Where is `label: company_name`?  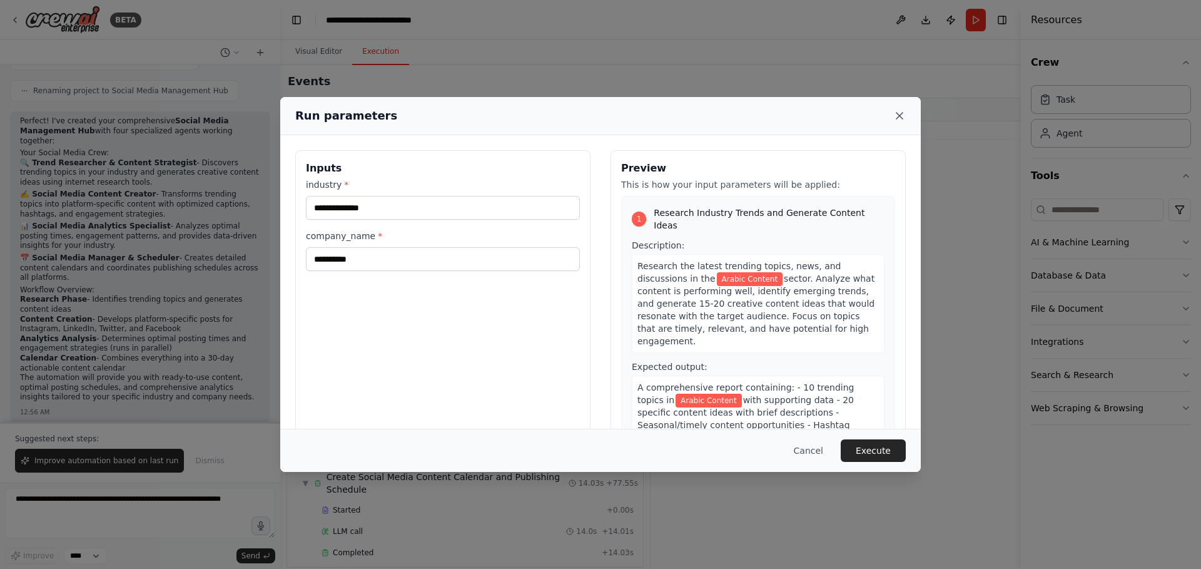
label: company_name is located at coordinates (443, 236).